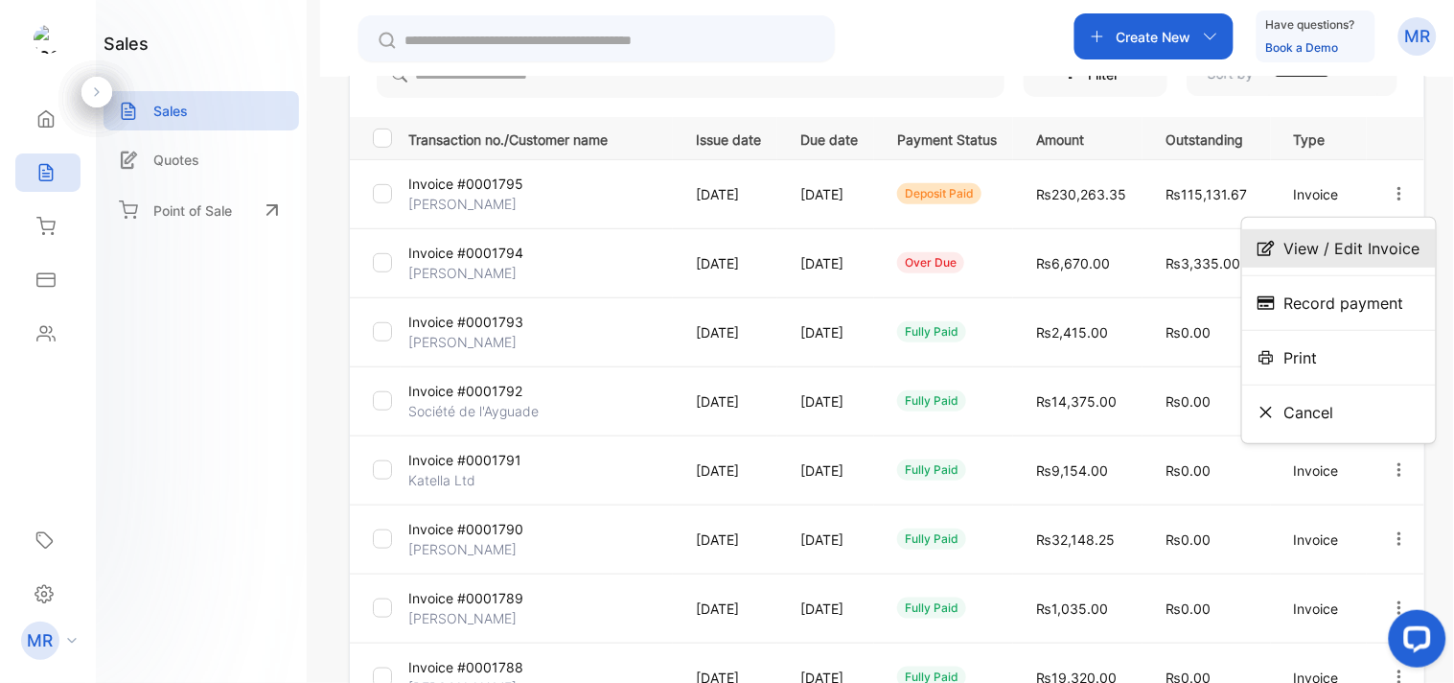  Describe the element at coordinates (1076, 539) in the screenshot. I see `span: ₨32,148.25` at that location.